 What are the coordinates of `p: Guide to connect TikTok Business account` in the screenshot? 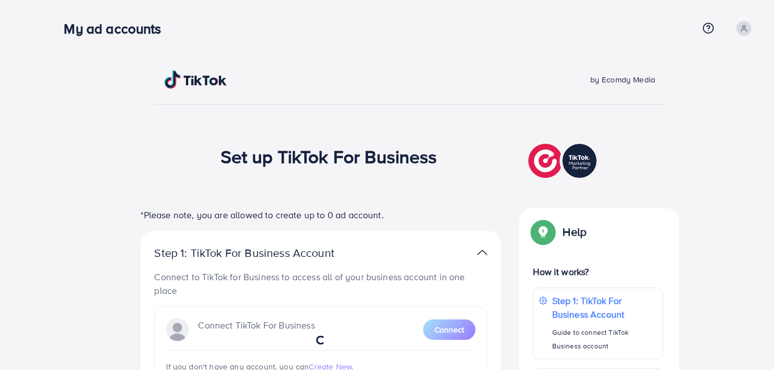 It's located at (604, 339).